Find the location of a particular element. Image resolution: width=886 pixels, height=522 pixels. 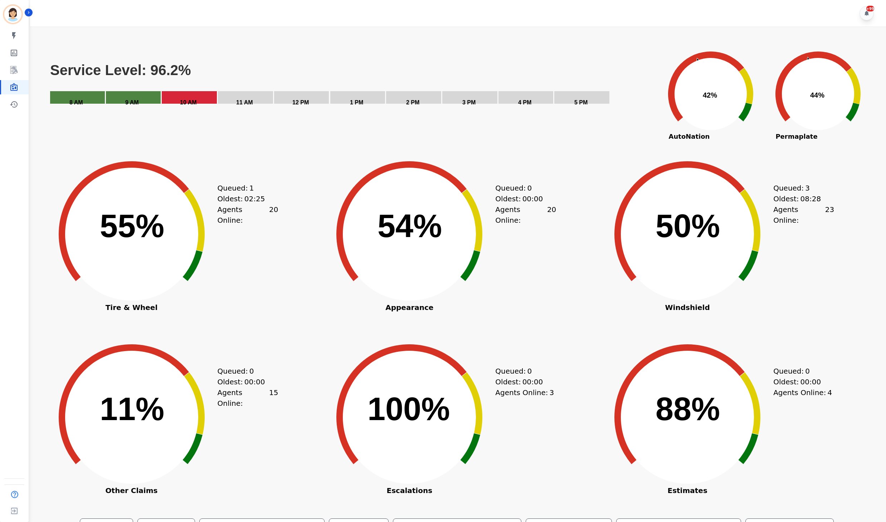

span: 15 is located at coordinates (273, 398).